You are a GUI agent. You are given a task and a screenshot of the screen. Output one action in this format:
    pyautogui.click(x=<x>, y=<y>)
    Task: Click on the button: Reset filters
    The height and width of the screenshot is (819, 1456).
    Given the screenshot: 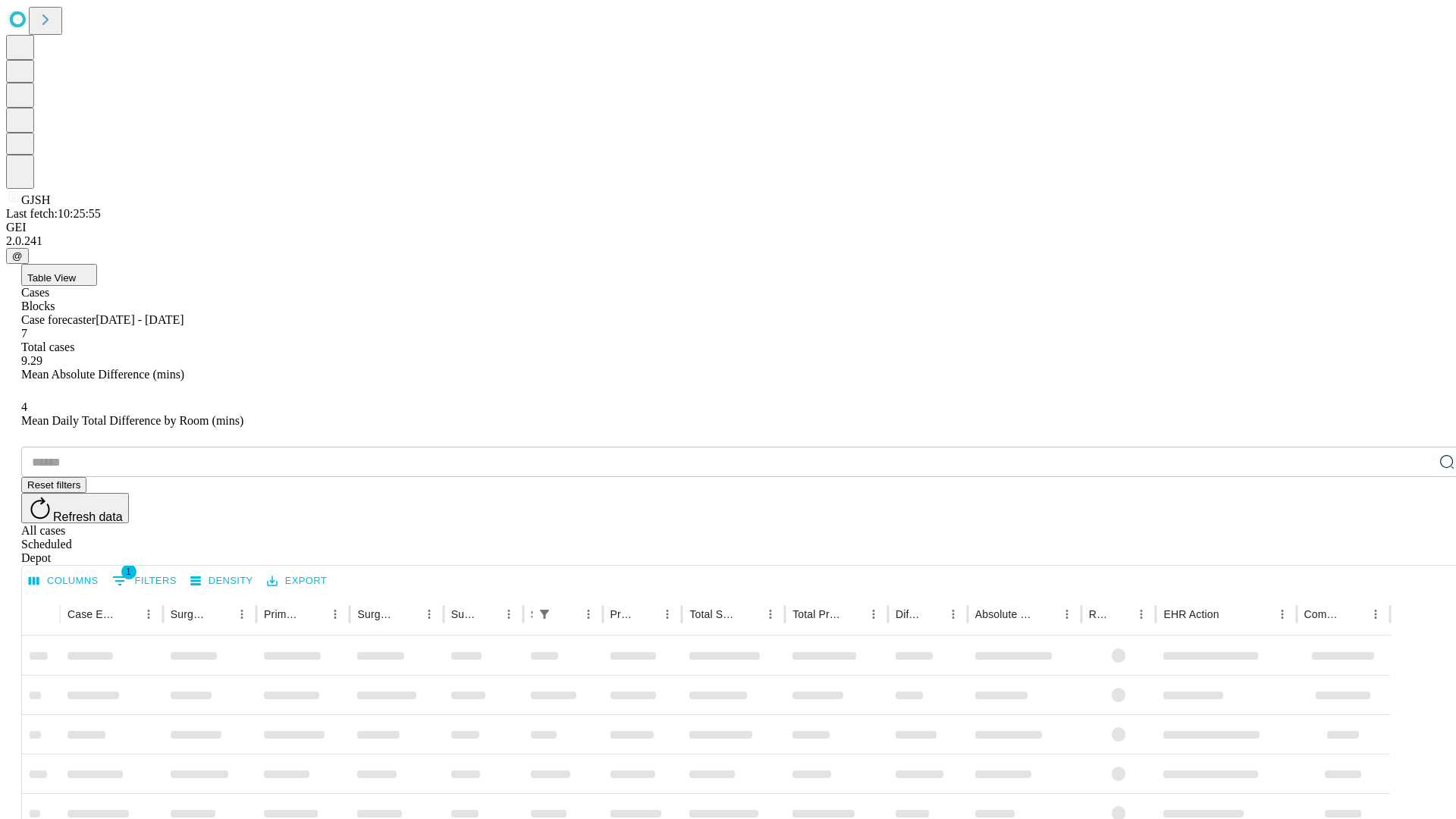 What is the action you would take?
    pyautogui.click(x=54, y=484)
    